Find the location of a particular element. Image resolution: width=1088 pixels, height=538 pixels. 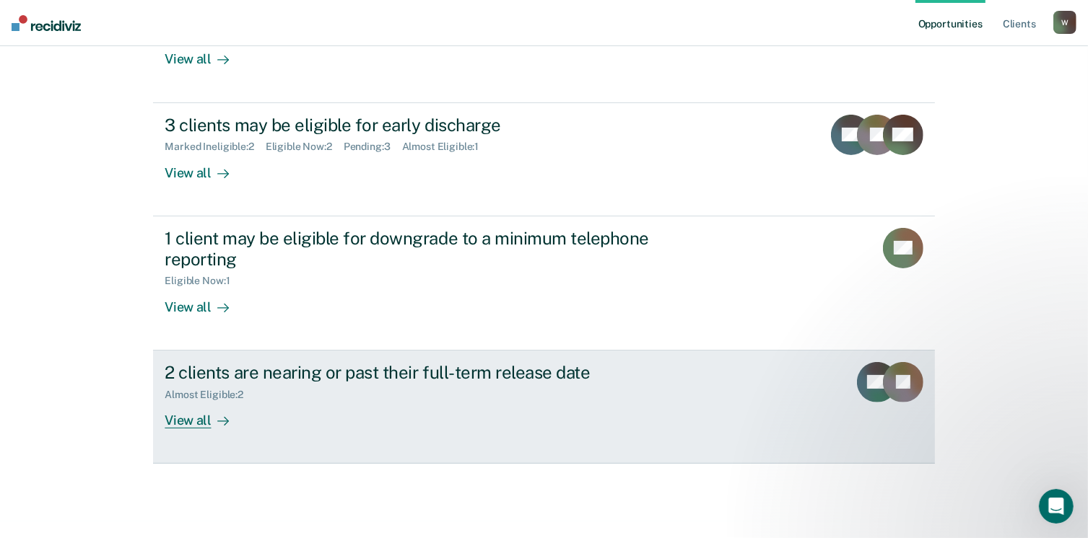

div: 1 client may be eligible for downgrade to a minimum telephone reporting is located at coordinates (418, 249).